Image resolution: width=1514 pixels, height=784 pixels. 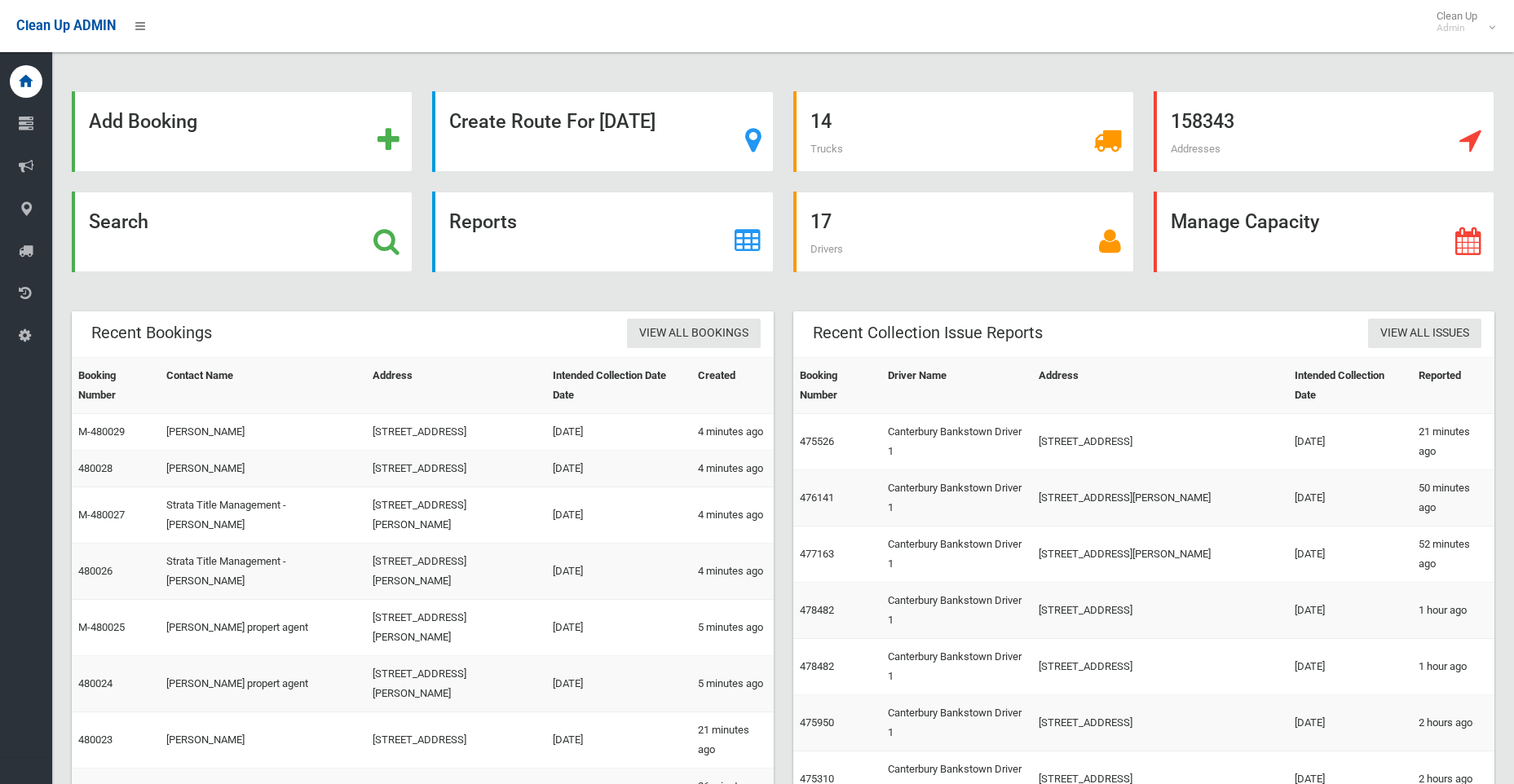 What do you see at coordinates (142, 121) in the screenshot?
I see `strong: Add Booking` at bounding box center [142, 121].